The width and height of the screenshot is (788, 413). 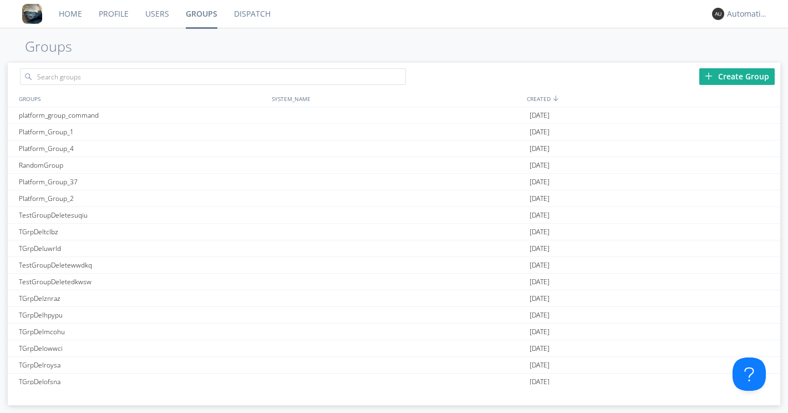 I want to click on div: GROUPS, so click(x=141, y=98).